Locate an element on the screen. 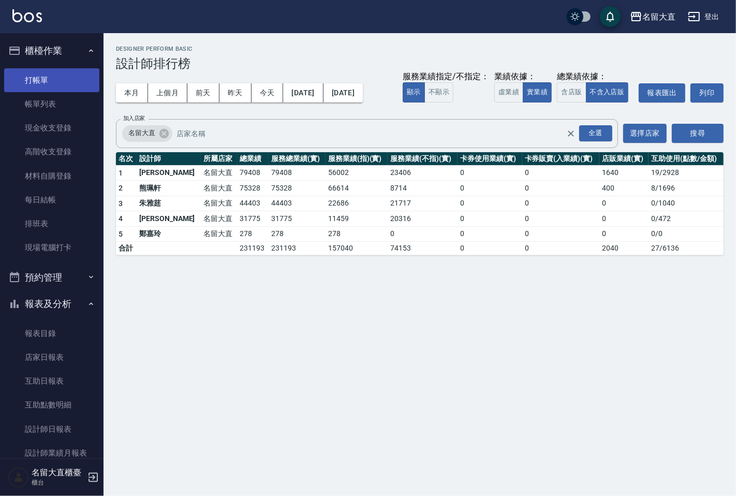 The image size is (736, 496). td: 27 / 6136 is located at coordinates (686, 249).